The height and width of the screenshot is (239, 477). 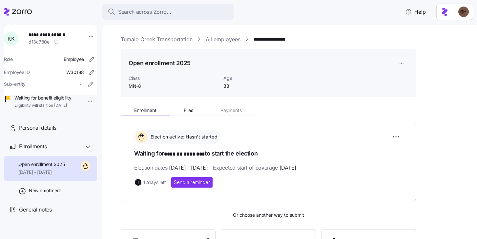 What do you see at coordinates (17, 72) in the screenshot?
I see `span: Employee ID` at bounding box center [17, 72].